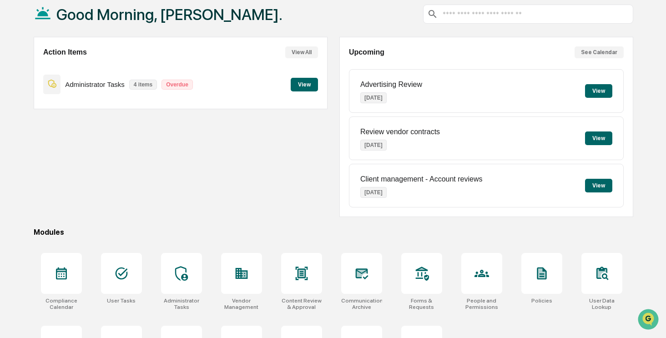 This screenshot has height=338, width=666. I want to click on h2: Action Items, so click(65, 52).